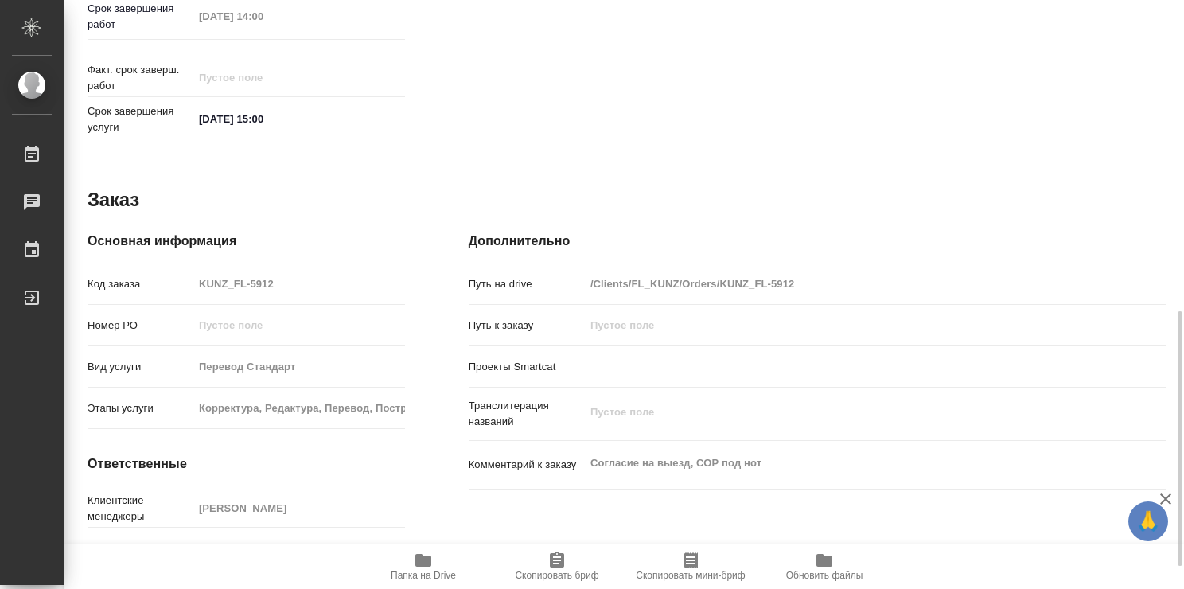 The image size is (1184, 589). Describe the element at coordinates (423, 567) in the screenshot. I see `button: Папка на Drive` at that location.